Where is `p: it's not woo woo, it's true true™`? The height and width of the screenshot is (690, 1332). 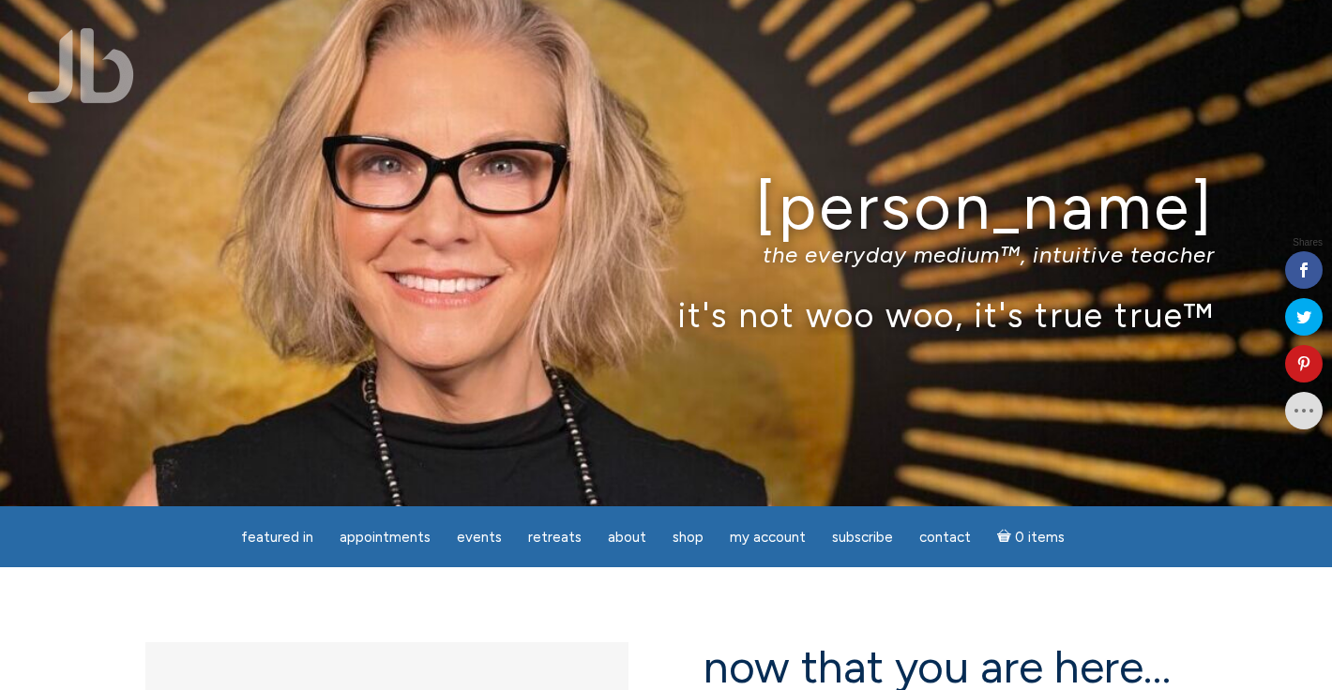
p: it's not woo woo, it's true true™ is located at coordinates (666, 314).